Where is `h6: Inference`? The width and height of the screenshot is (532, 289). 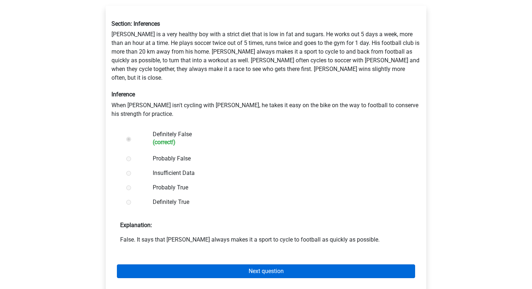 h6: Inference is located at coordinates (266, 94).